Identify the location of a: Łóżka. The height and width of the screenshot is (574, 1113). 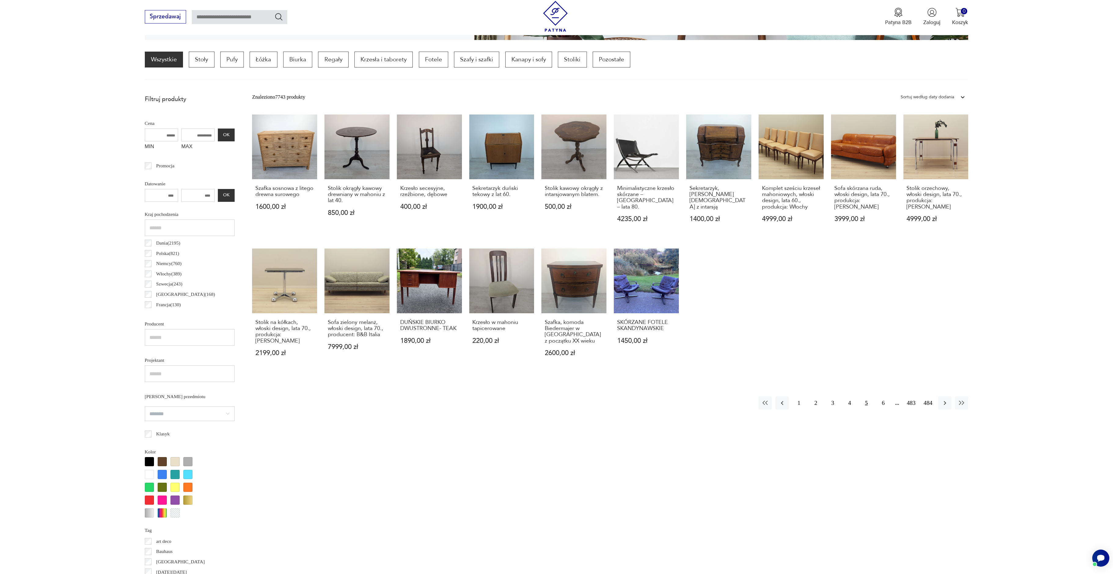
(263, 60).